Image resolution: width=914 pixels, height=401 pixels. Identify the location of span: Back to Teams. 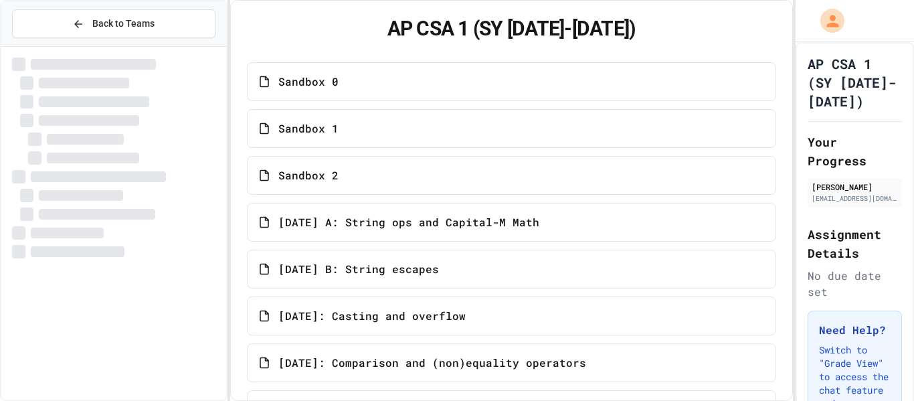
(123, 23).